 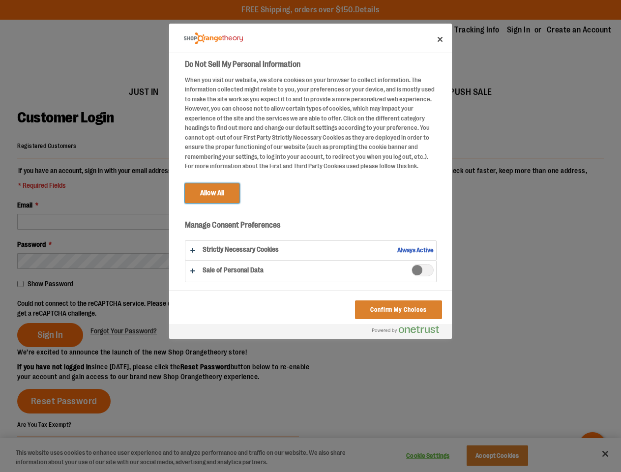 I want to click on div: When you visit our website, we store cookies on your browser to collect information. The informat..., so click(x=311, y=123).